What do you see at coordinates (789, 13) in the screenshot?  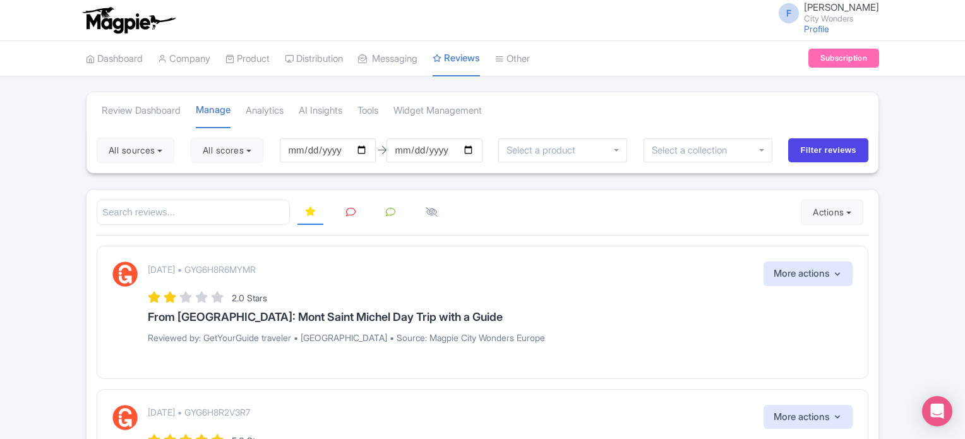 I see `span: F` at bounding box center [789, 13].